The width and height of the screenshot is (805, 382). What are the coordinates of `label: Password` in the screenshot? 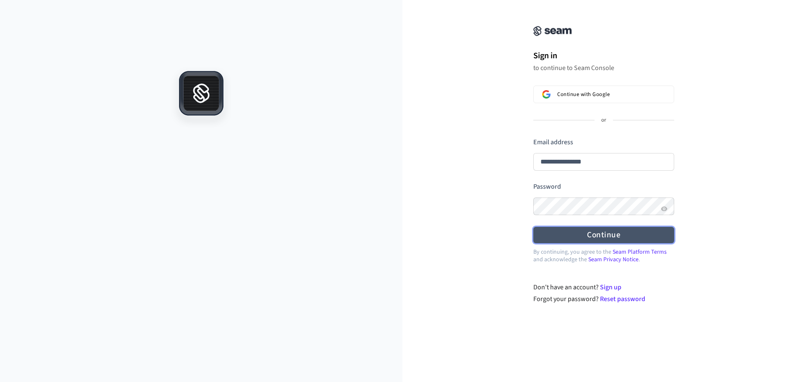 It's located at (547, 187).